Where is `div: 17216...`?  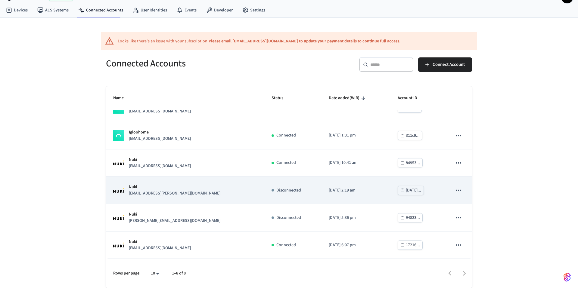 div: 17216... is located at coordinates (412, 245).